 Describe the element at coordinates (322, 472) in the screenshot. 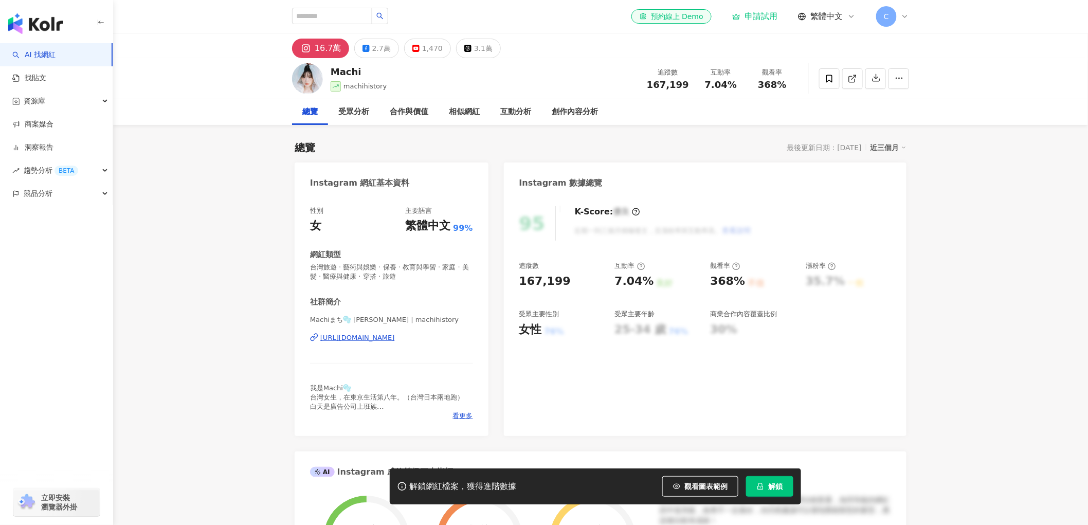

I see `div: AI` at that location.